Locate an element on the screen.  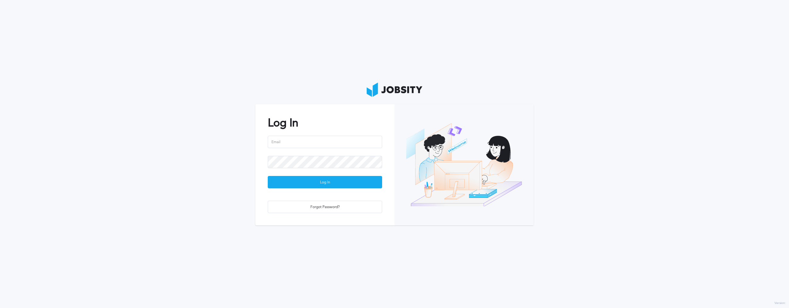
a: Forgot Password? is located at coordinates (325, 207).